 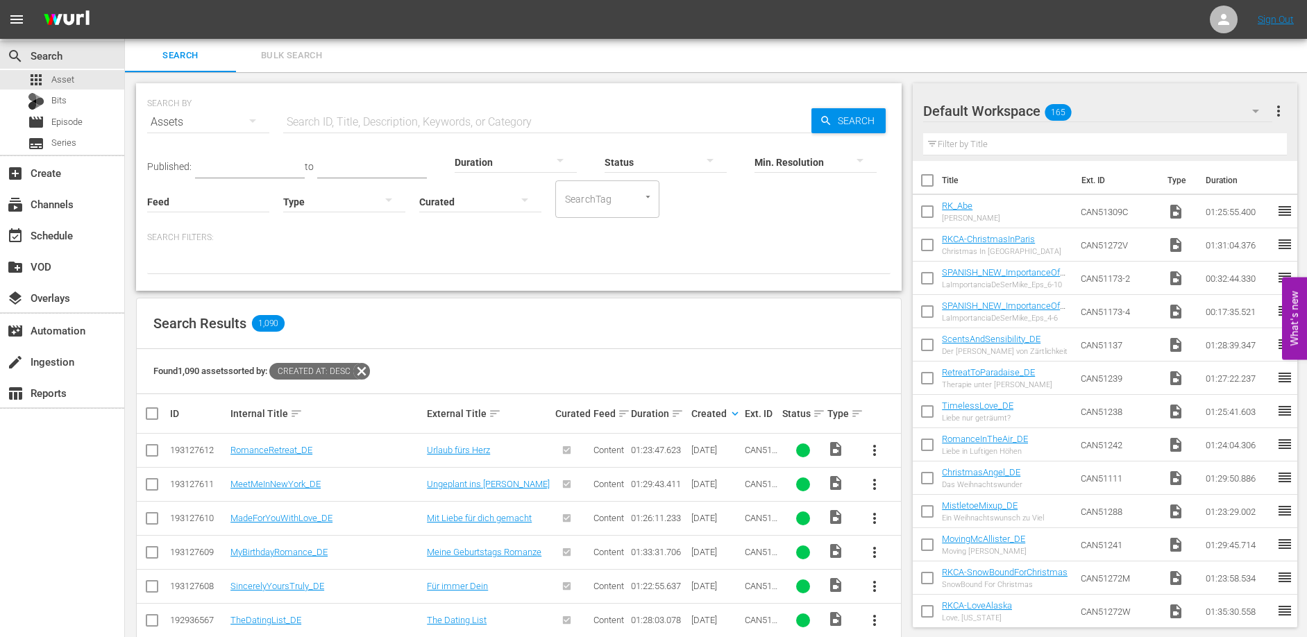 What do you see at coordinates (1119, 512) in the screenshot?
I see `td: CAN51288` at bounding box center [1119, 512].